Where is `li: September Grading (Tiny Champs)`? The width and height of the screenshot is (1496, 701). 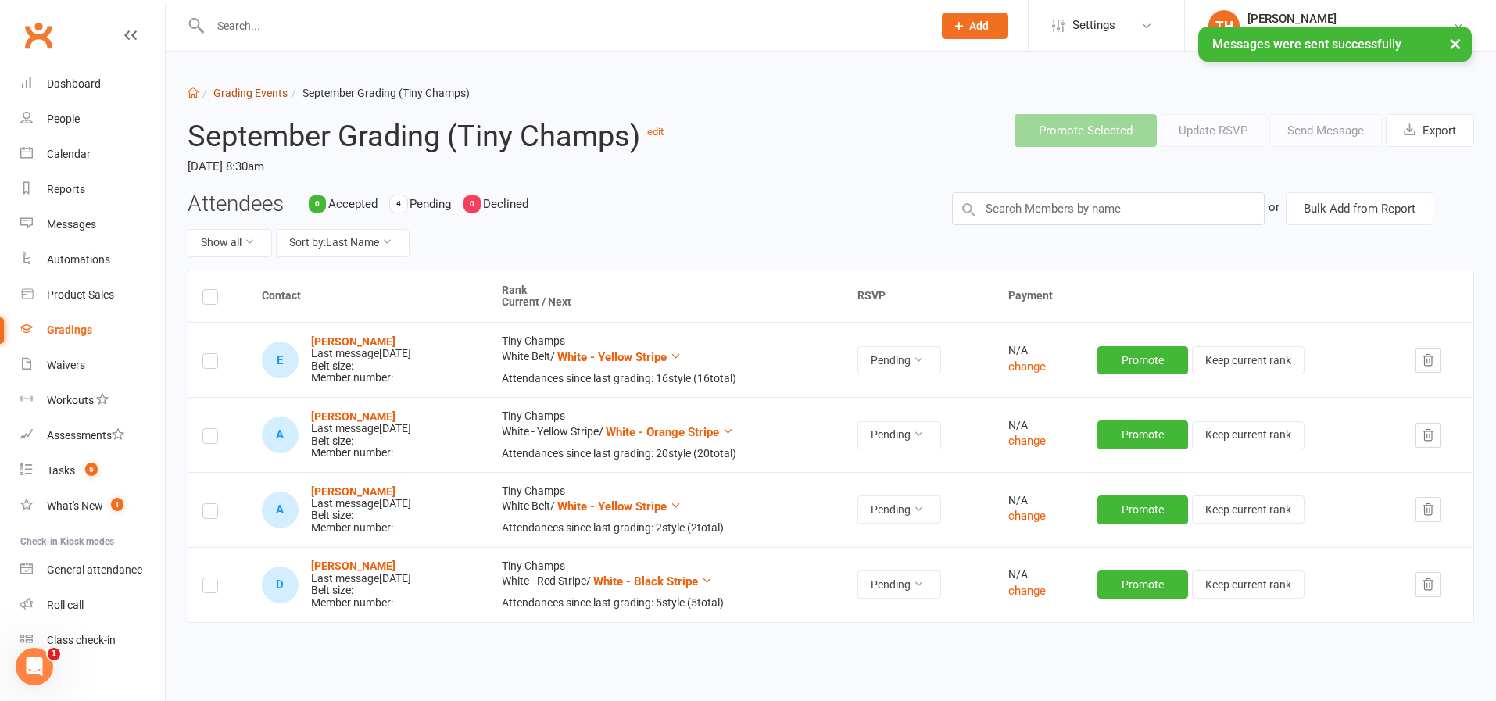
li: September Grading (Tiny Champs) is located at coordinates (378, 93).